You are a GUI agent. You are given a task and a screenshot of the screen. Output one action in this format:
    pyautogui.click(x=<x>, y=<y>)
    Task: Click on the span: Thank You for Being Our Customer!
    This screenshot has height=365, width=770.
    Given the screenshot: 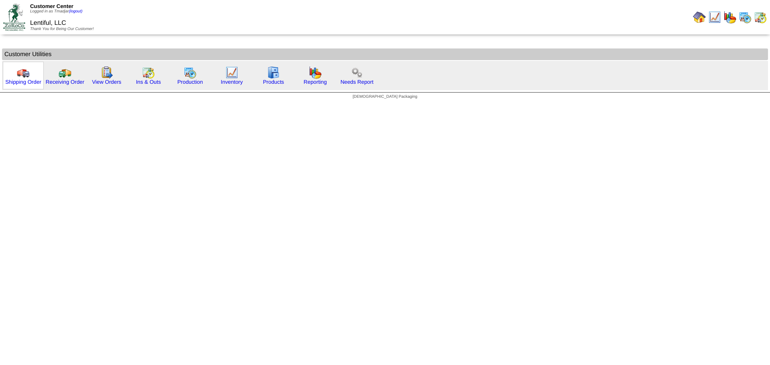 What is the action you would take?
    pyautogui.click(x=62, y=29)
    